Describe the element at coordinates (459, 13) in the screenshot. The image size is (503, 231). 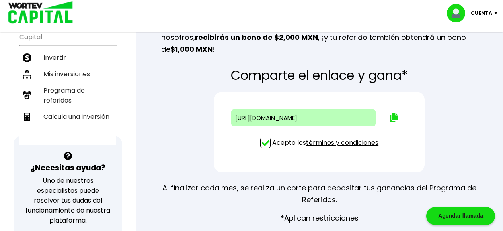
I see `img: profile-image` at that location.